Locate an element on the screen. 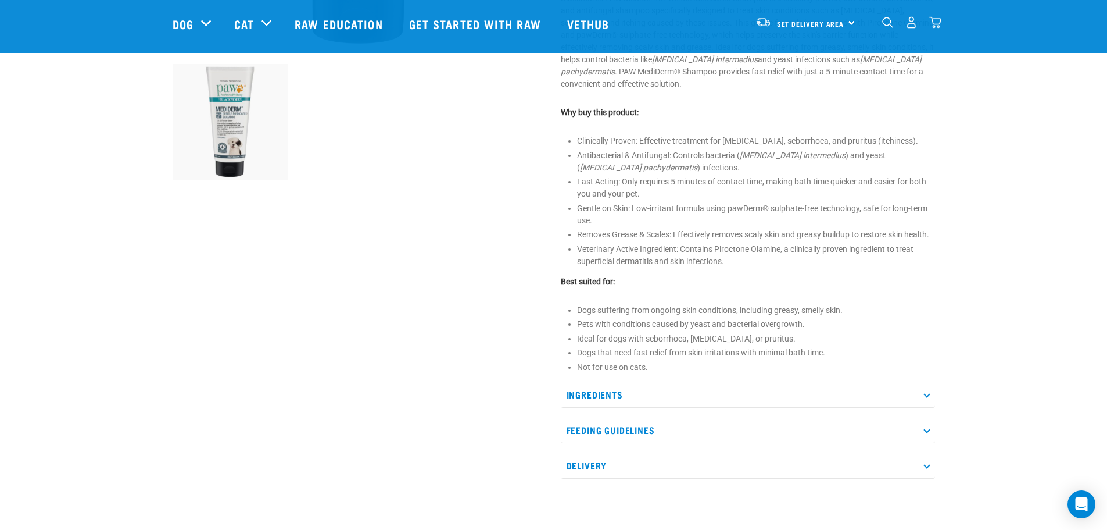 Image resolution: width=1107 pixels, height=530 pixels. li: Fast Acting: Only requires 5 minutes of contact time, making bath time quicker and easier for bot... is located at coordinates (756, 188).